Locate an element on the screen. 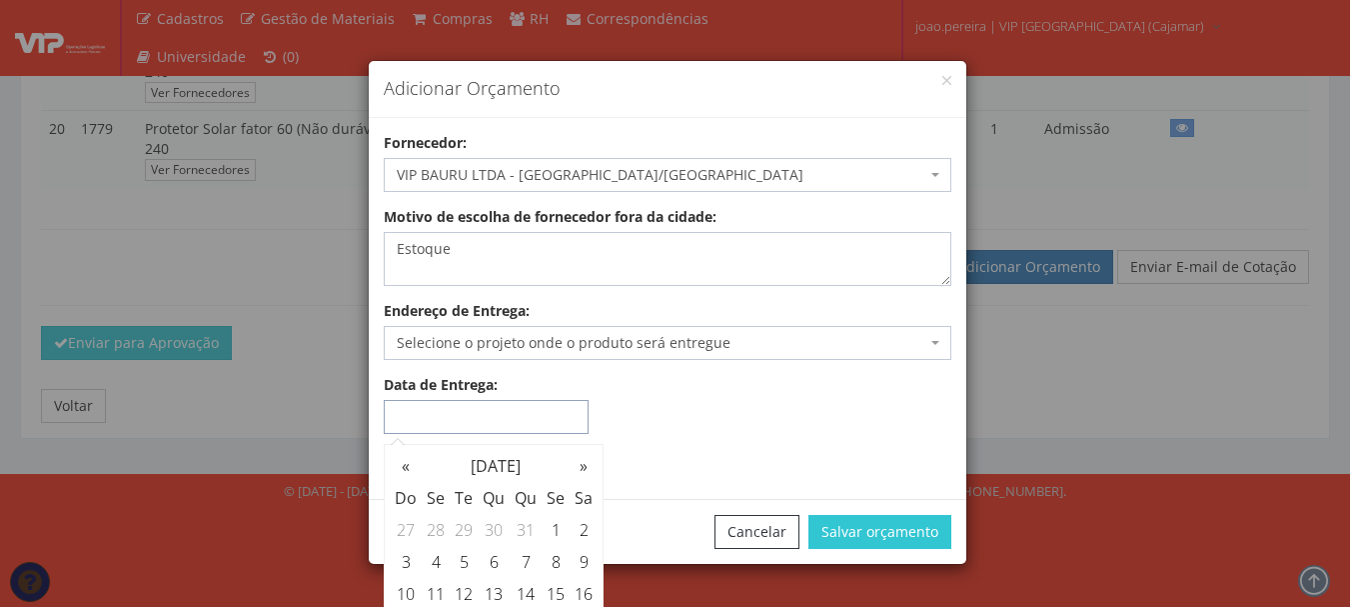  td: 2 is located at coordinates (584, 530).